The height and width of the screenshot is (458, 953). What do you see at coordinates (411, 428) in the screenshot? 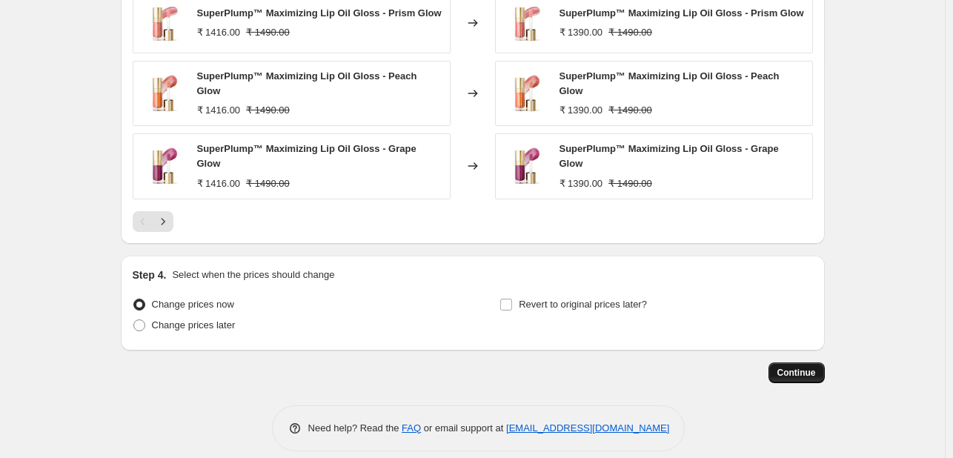
I see `a: FAQ` at bounding box center [411, 428].